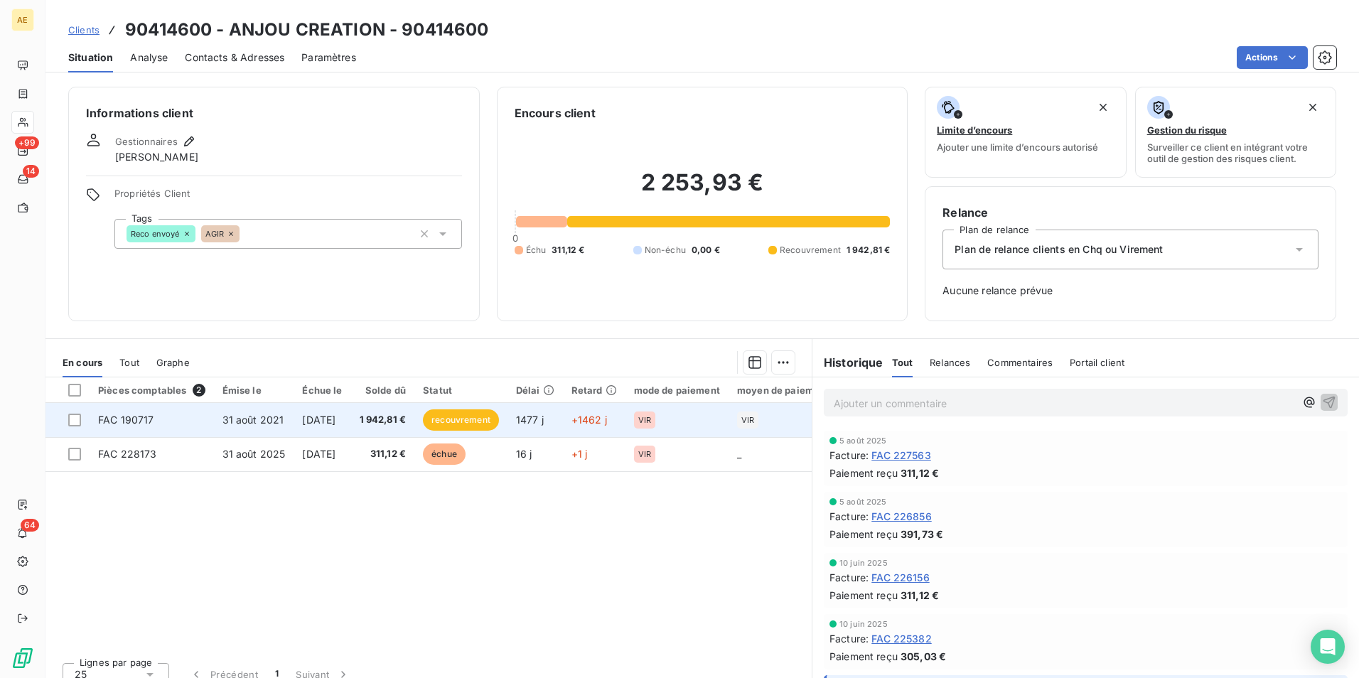 This screenshot has width=1359, height=678. What do you see at coordinates (199, 390) in the screenshot?
I see `span: 2` at bounding box center [199, 390].